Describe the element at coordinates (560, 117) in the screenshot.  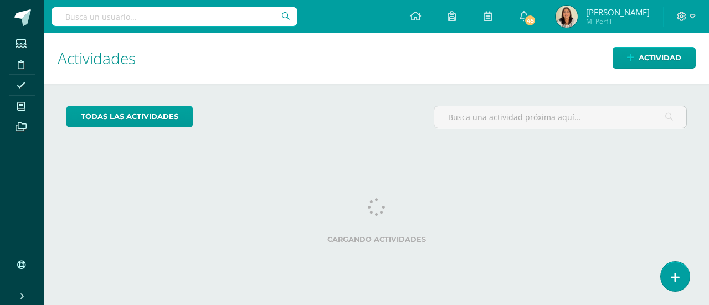
I see `input: Busca una actividad próxima aquí...` at that location.